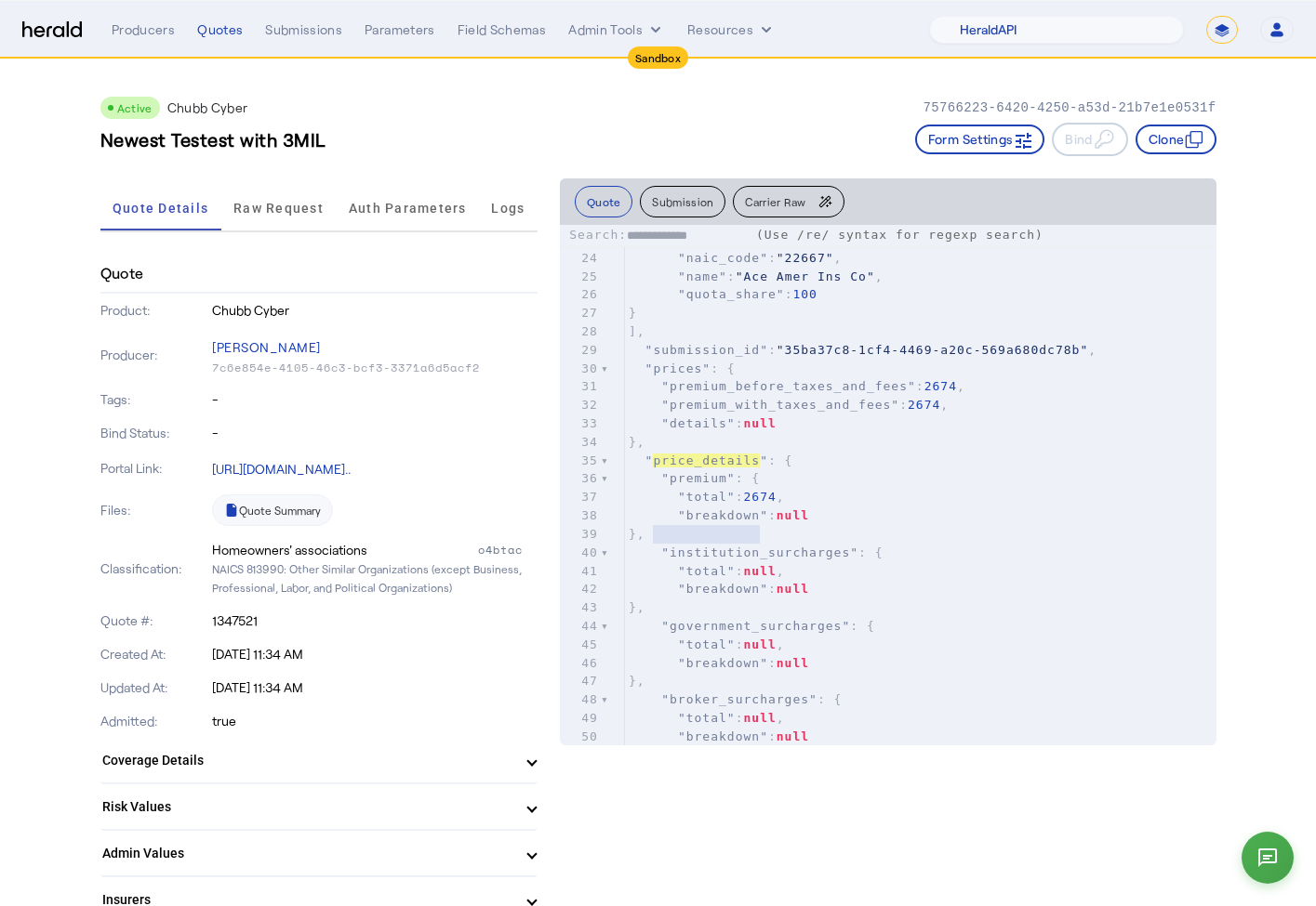 The height and width of the screenshot is (906, 1316). What do you see at coordinates (580, 479) in the screenshot?
I see `div: 36` at bounding box center [580, 479].